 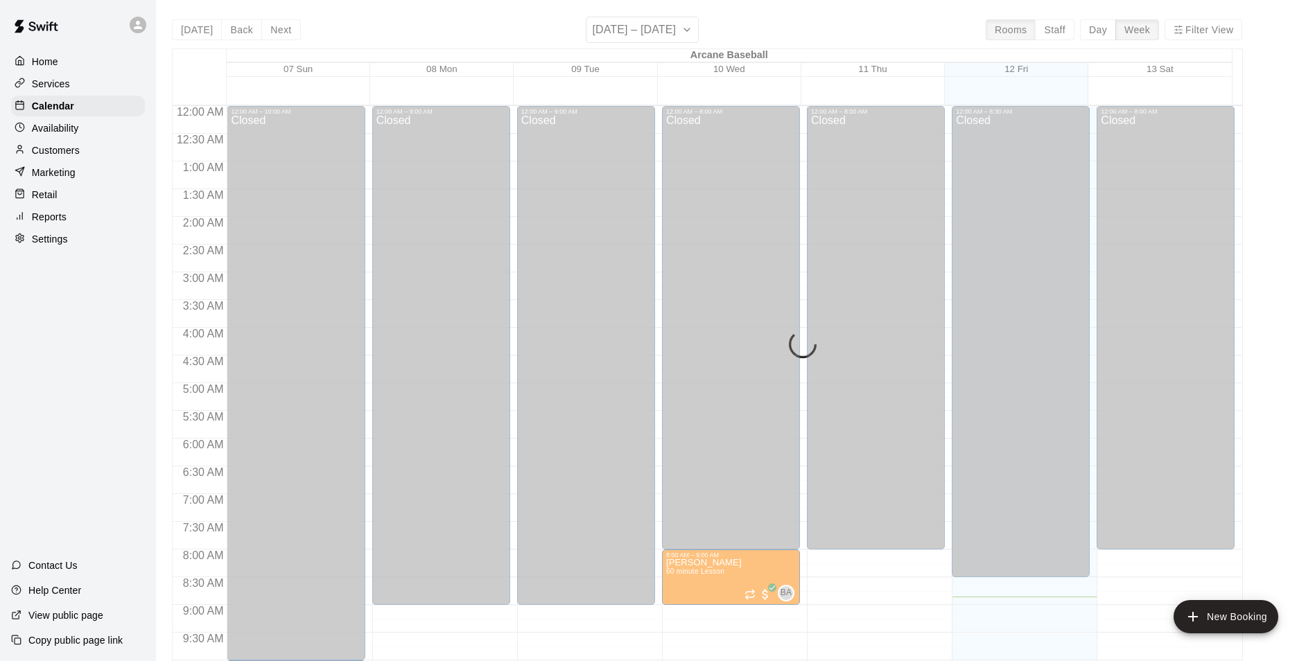 What do you see at coordinates (50, 239) in the screenshot?
I see `p: Settings` at bounding box center [50, 239].